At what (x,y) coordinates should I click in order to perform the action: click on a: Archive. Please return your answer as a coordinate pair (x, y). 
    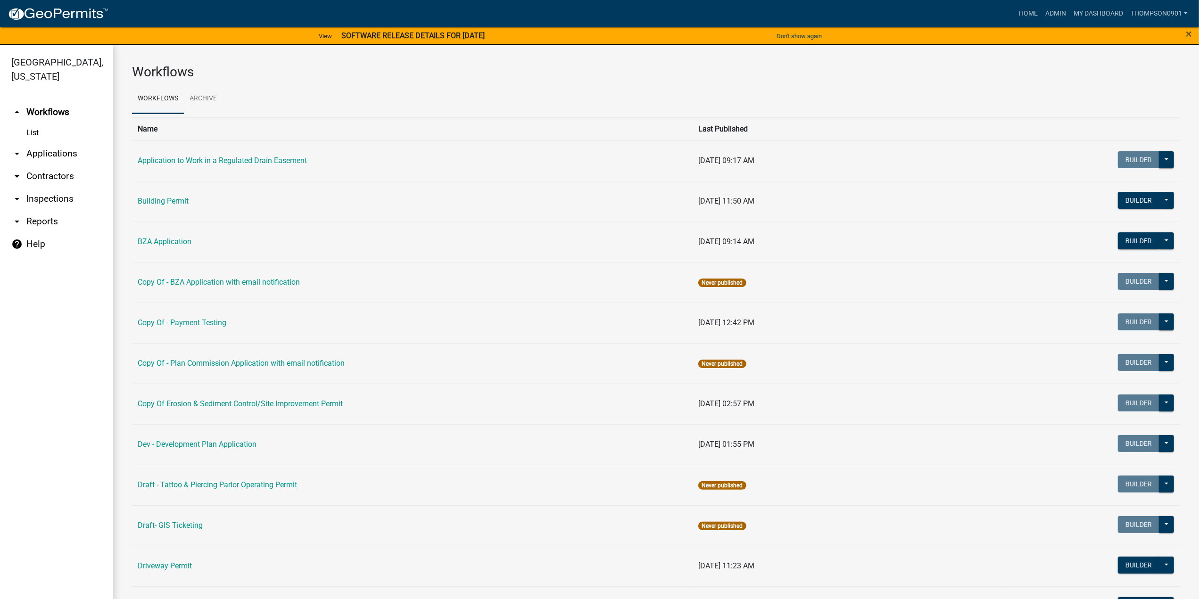
    Looking at the image, I should click on (203, 99).